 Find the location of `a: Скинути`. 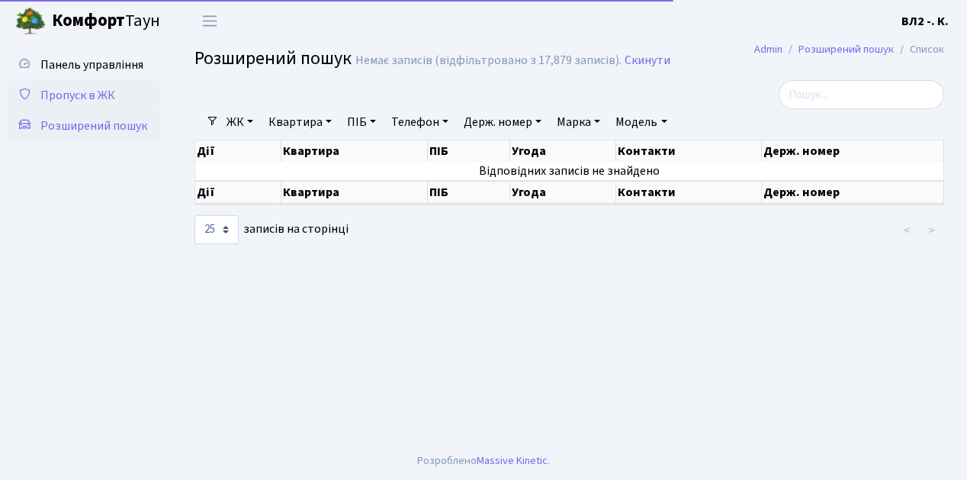

a: Скинути is located at coordinates (648, 60).